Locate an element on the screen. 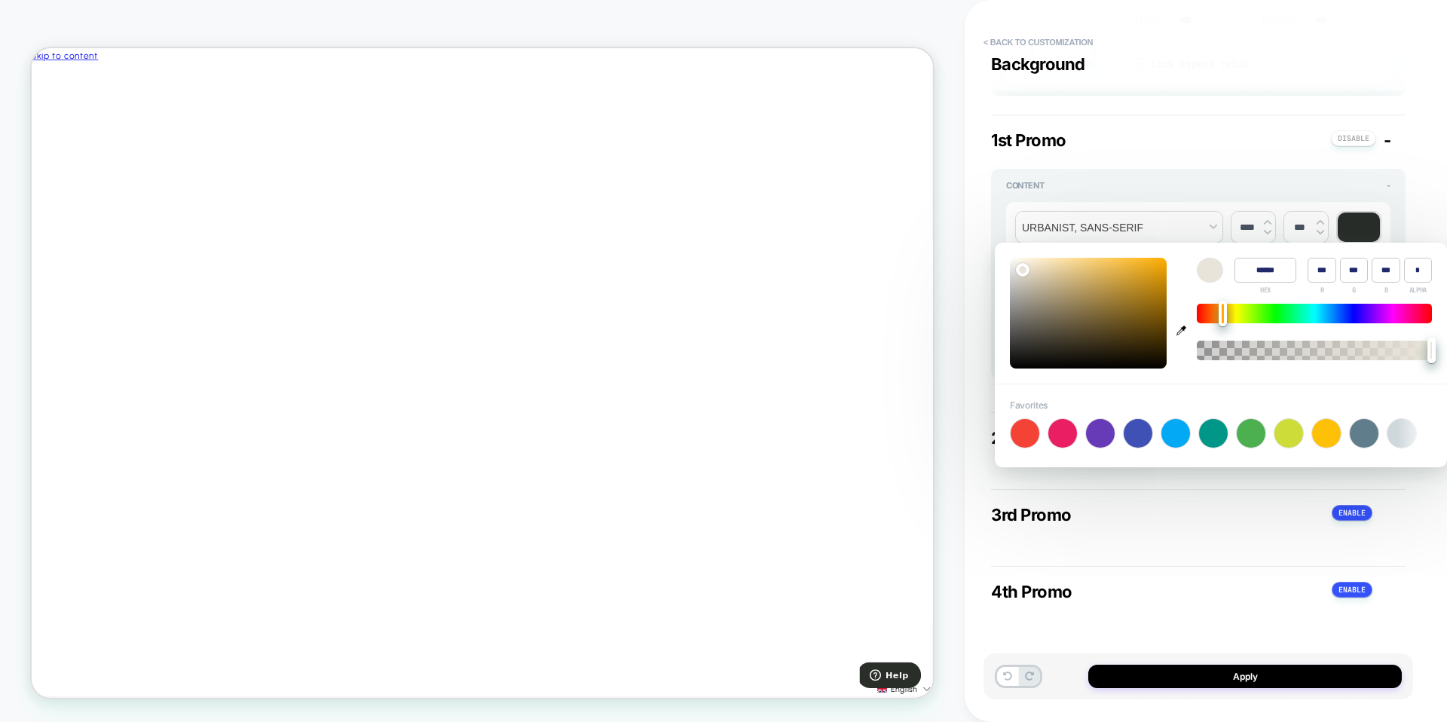  span: 3rd Promo is located at coordinates (1031, 515).